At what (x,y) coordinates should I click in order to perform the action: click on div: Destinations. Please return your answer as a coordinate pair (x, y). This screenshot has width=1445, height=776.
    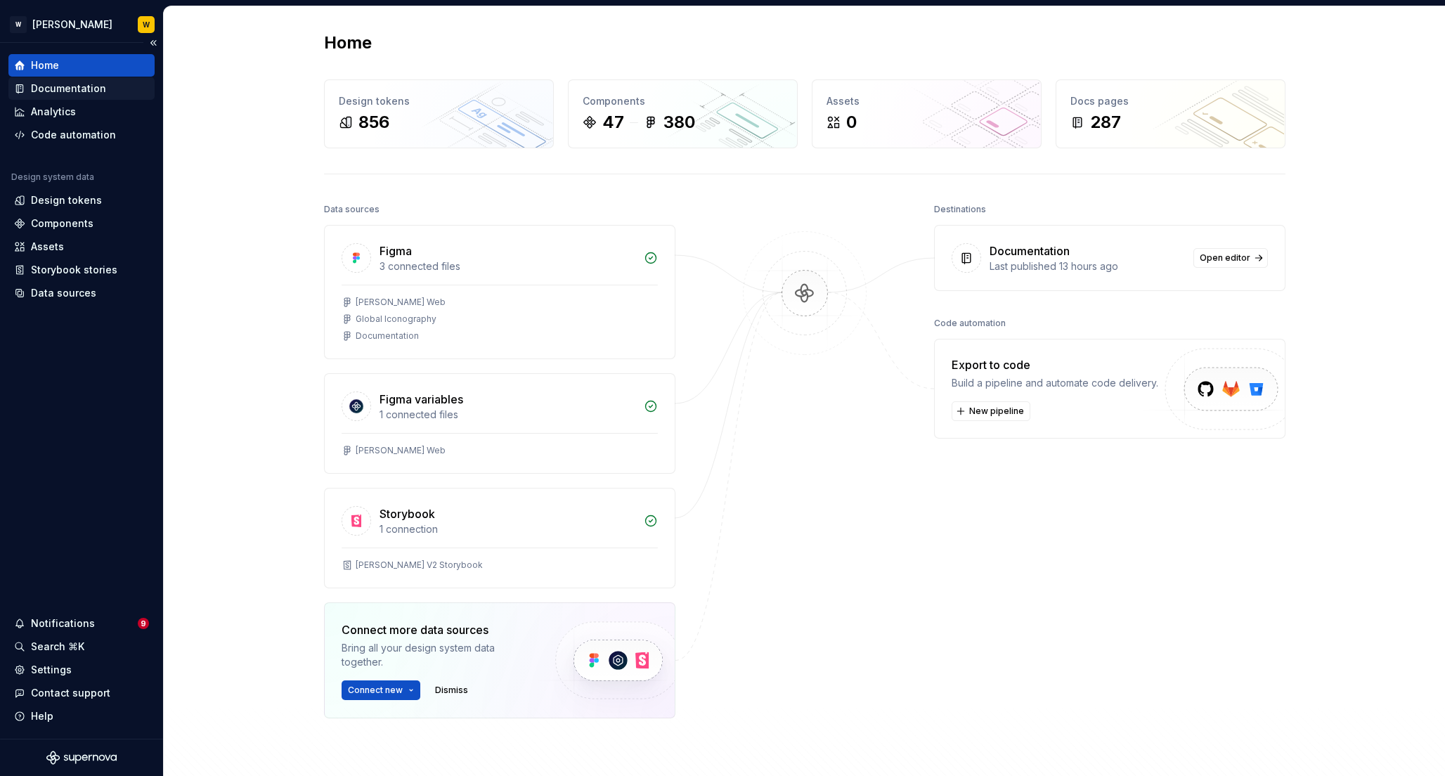
    Looking at the image, I should click on (960, 209).